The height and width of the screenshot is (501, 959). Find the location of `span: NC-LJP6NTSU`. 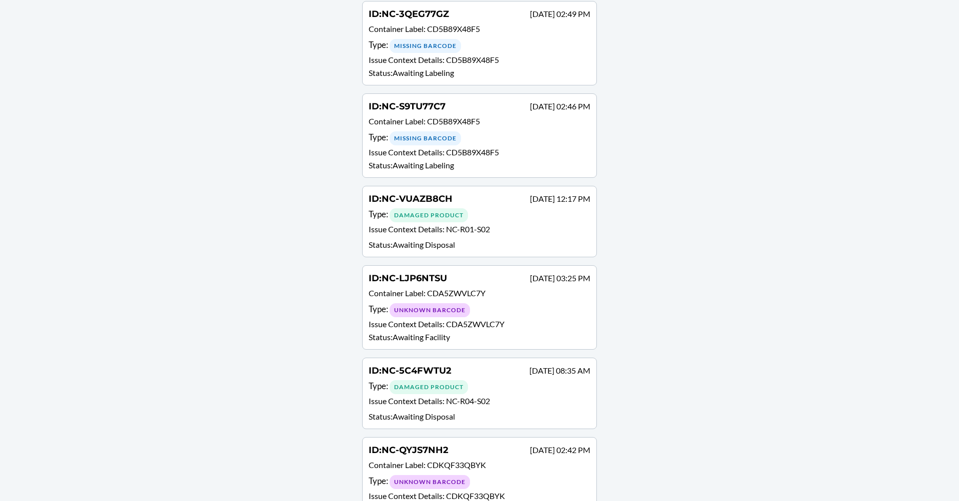

span: NC-LJP6NTSU is located at coordinates (414, 278).